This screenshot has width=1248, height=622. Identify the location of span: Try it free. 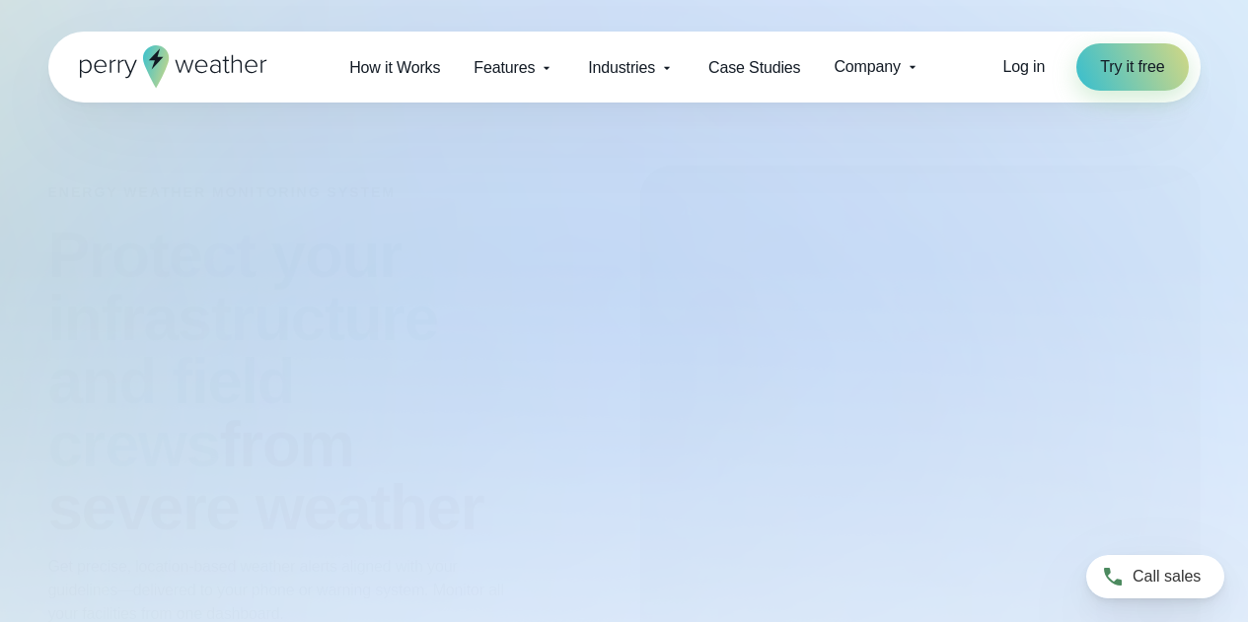
(1131, 67).